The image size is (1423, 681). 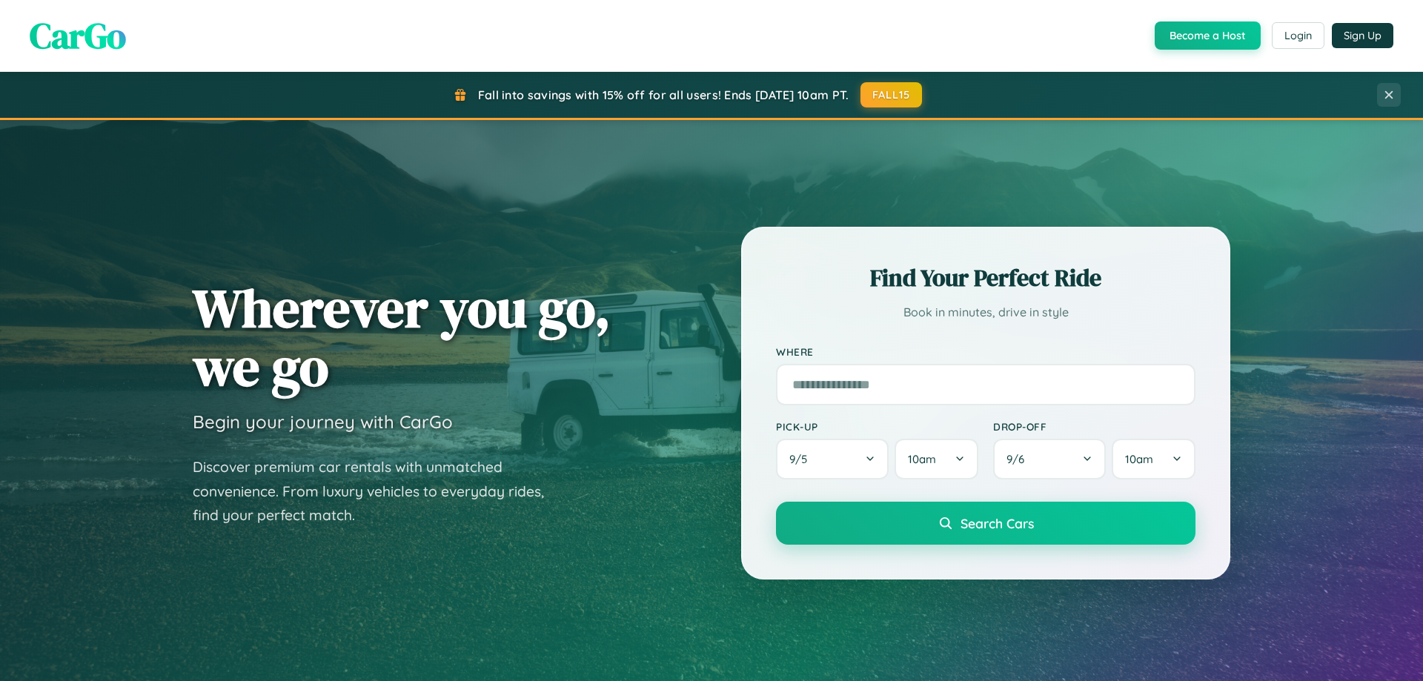 I want to click on button: FALL15, so click(x=892, y=95).